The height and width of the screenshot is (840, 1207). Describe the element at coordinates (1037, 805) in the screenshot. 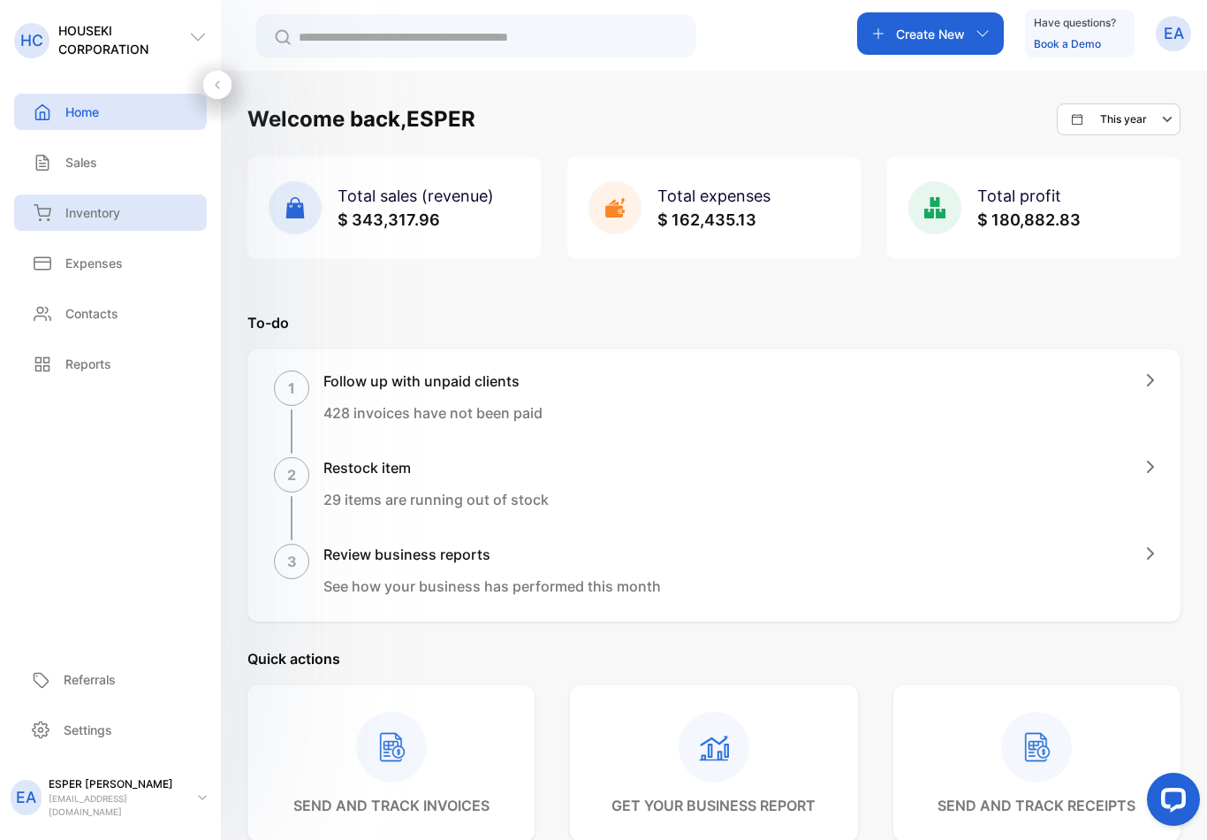

I see `p: send and track receipts` at that location.